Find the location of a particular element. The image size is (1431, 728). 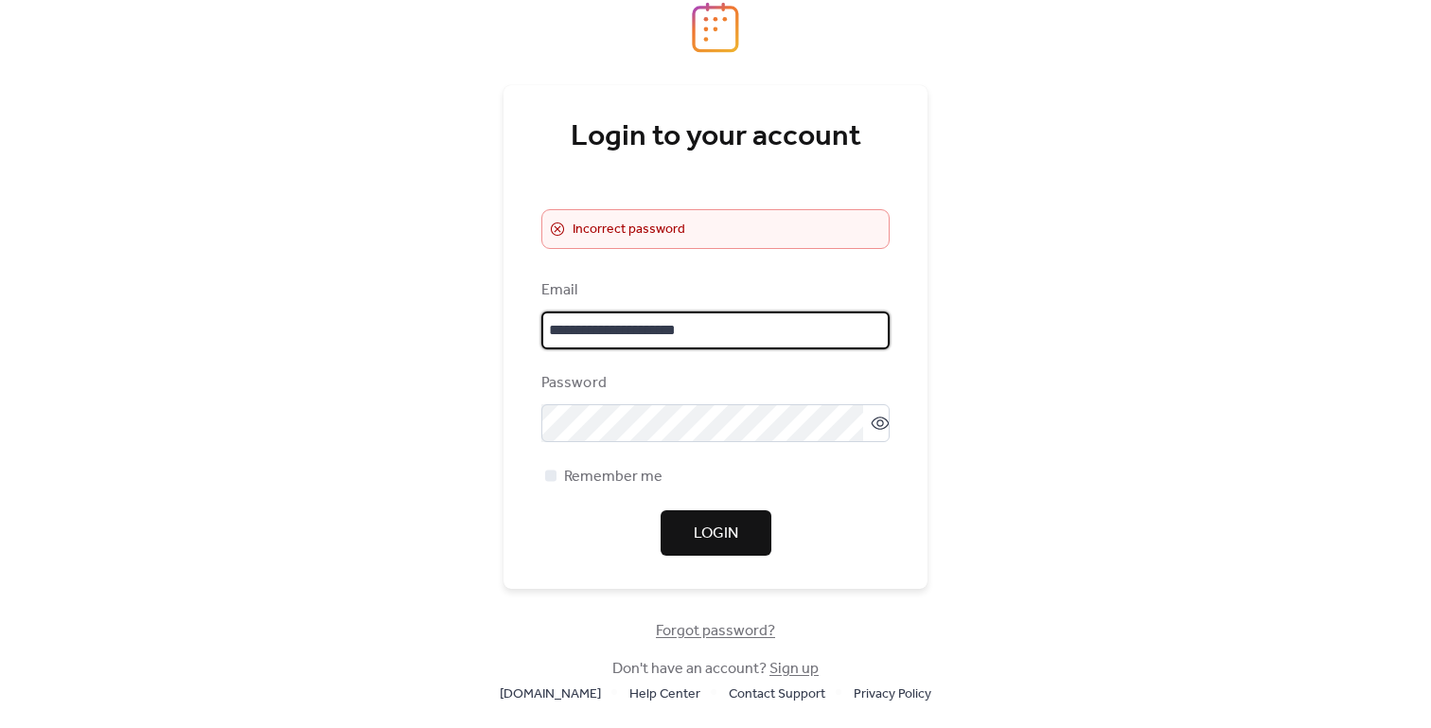

span: Contact Support is located at coordinates (777, 695).